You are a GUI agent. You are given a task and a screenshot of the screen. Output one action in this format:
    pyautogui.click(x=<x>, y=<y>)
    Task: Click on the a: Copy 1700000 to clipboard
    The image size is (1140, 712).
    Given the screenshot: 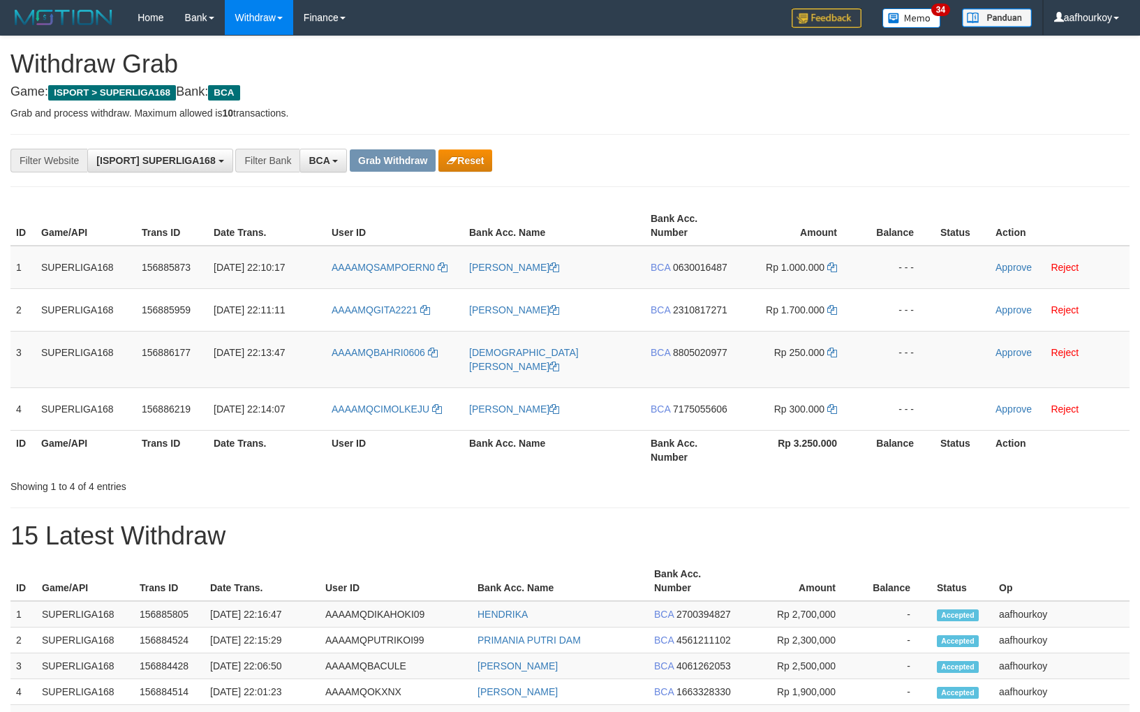 What is the action you would take?
    pyautogui.click(x=832, y=310)
    